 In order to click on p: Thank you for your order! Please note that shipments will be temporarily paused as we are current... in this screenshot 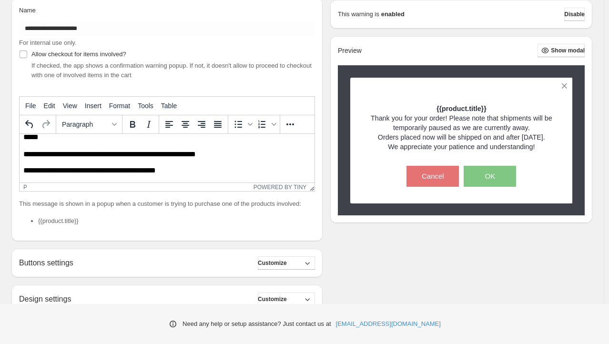, I will do `click(461, 123)`.